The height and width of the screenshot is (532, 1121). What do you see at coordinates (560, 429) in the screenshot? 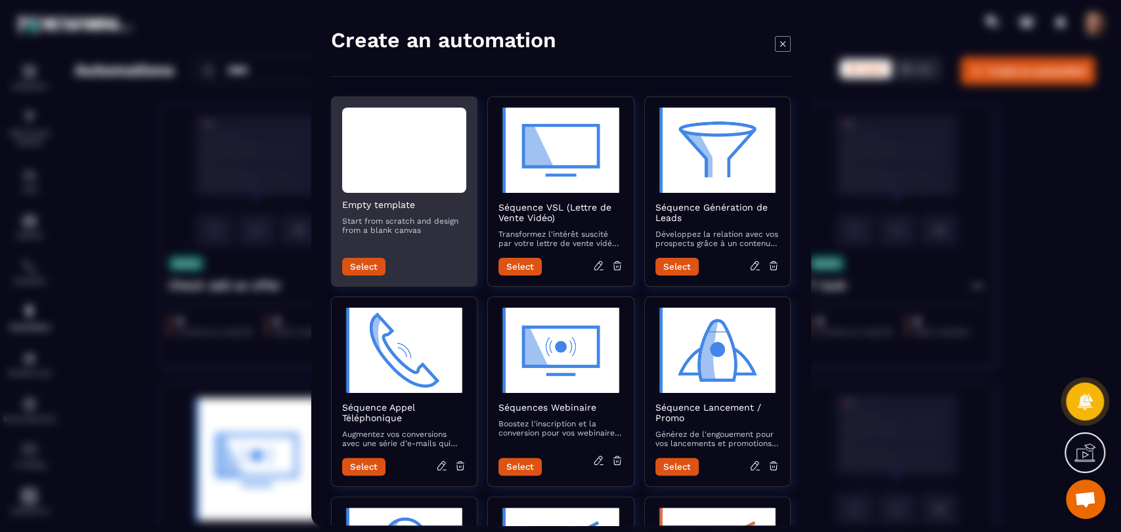
I see `p: Boostez l'inscription et la conversion pour vos webinaires avec des e-mails qui informent, rappel...` at bounding box center [560, 429].